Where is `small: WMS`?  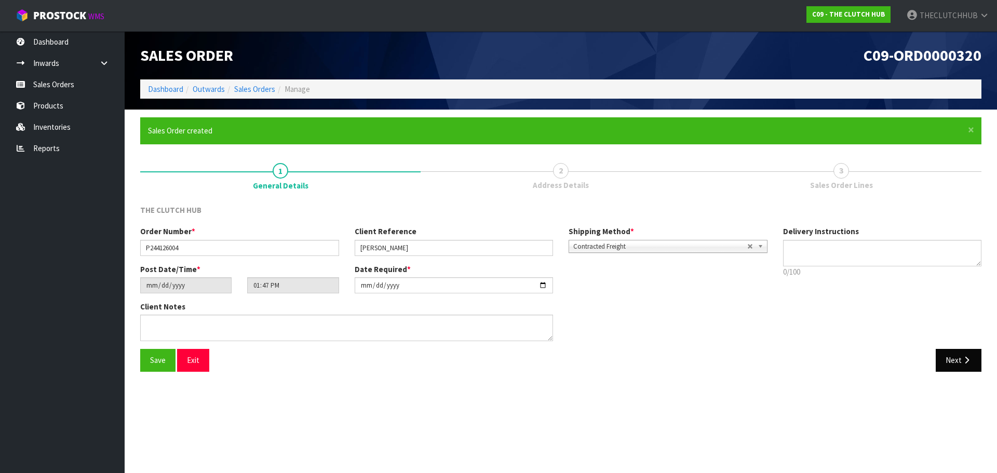 small: WMS is located at coordinates (96, 16).